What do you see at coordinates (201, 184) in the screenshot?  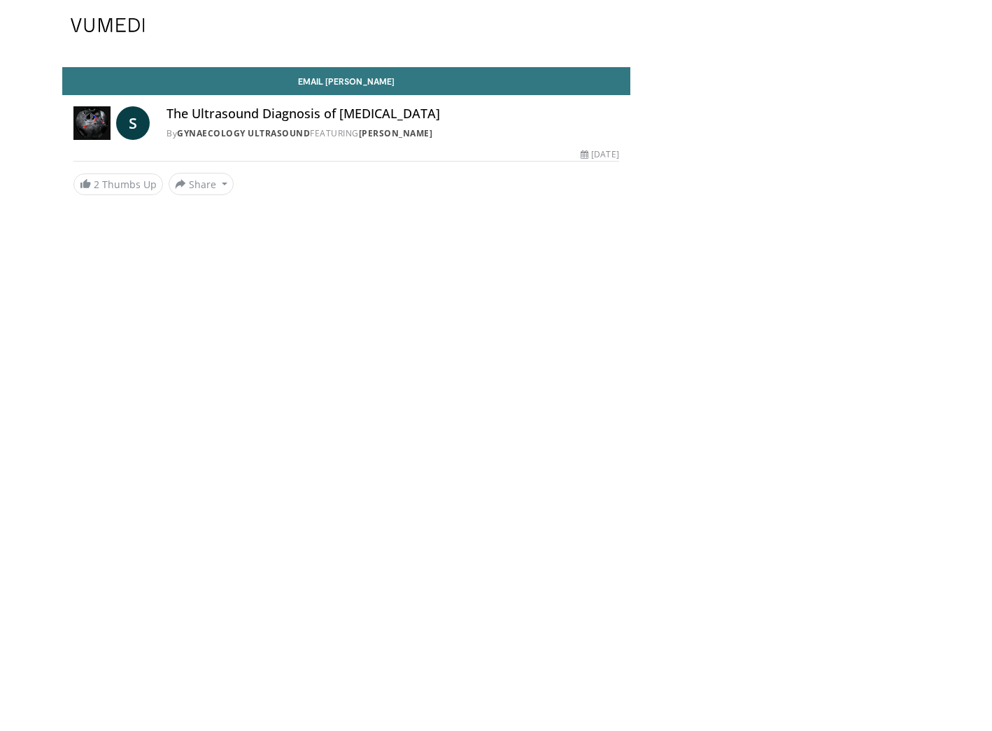 I see `button: Share` at bounding box center [201, 184].